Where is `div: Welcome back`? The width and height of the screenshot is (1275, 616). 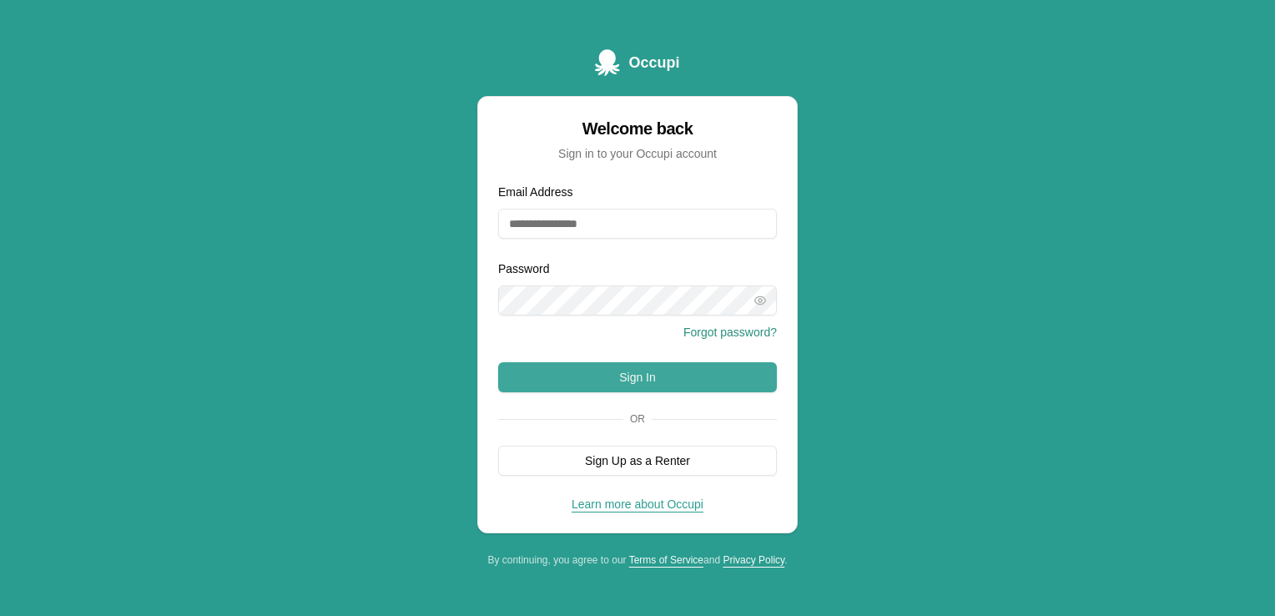
div: Welcome back is located at coordinates (638, 129).